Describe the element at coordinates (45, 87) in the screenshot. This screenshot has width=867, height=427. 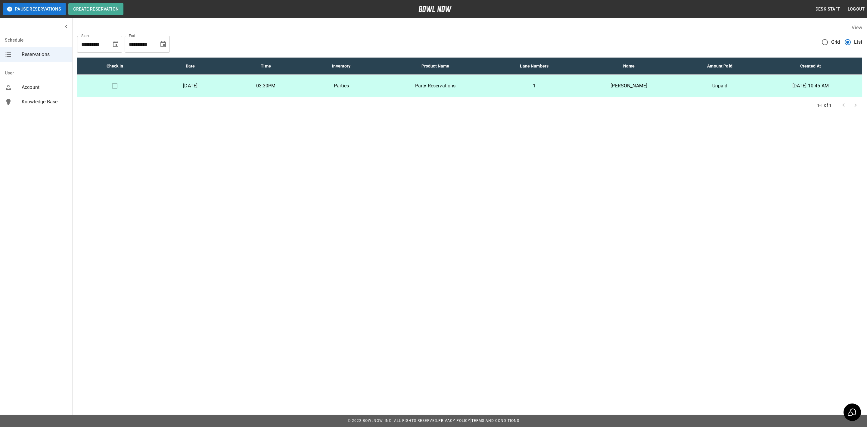
I see `span: Account` at that location.